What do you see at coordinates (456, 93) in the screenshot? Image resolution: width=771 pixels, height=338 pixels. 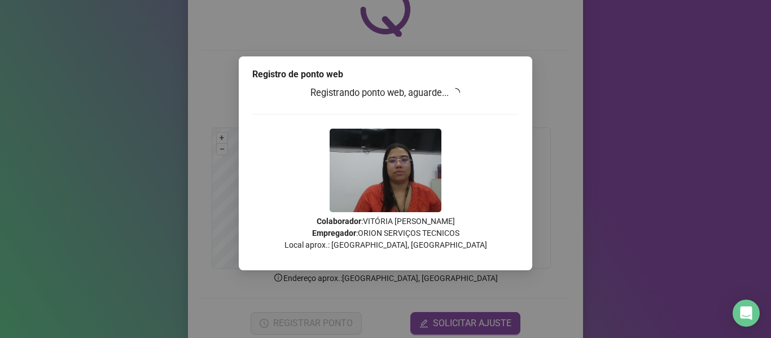 I see `span: loading` at bounding box center [456, 93].